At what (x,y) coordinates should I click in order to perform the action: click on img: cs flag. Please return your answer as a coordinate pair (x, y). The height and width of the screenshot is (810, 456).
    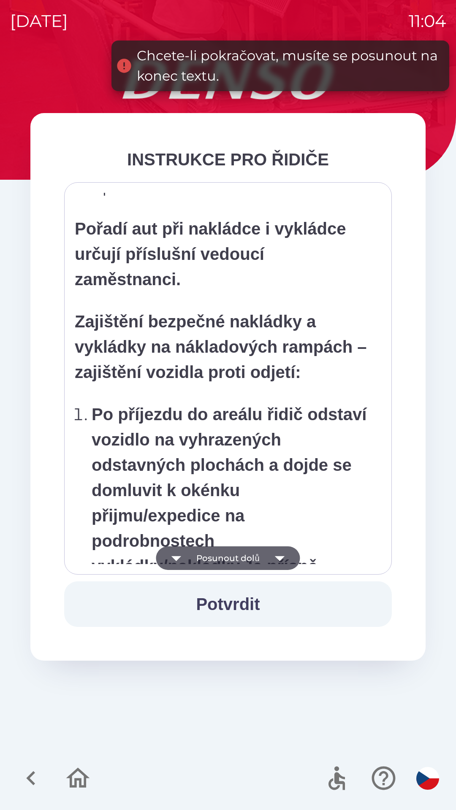
    Looking at the image, I should click on (427, 778).